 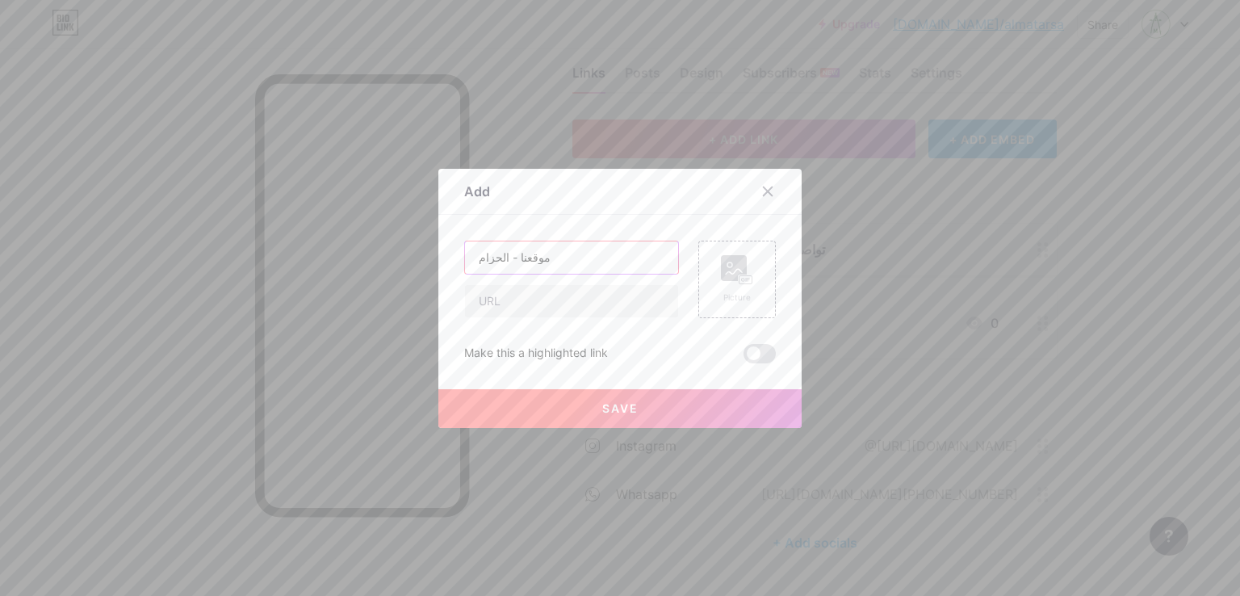 What do you see at coordinates (477, 191) in the screenshot?
I see `div: Add` at bounding box center [477, 191].